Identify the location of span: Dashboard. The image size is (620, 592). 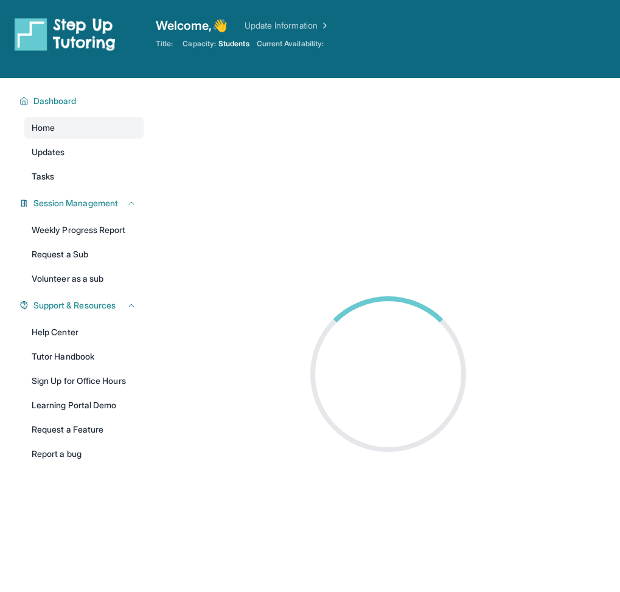
(55, 101).